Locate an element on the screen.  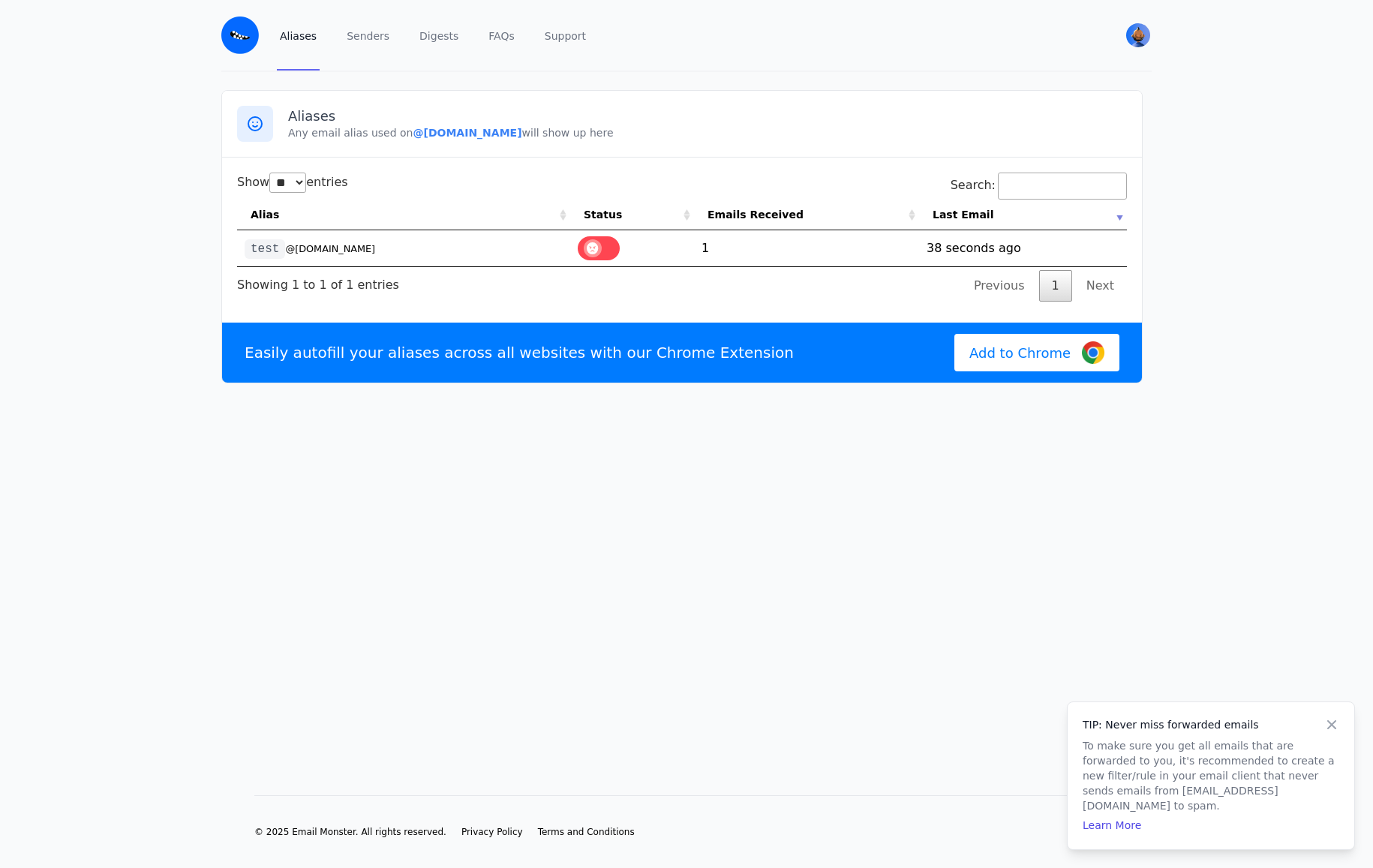
td: 1 is located at coordinates (807, 248).